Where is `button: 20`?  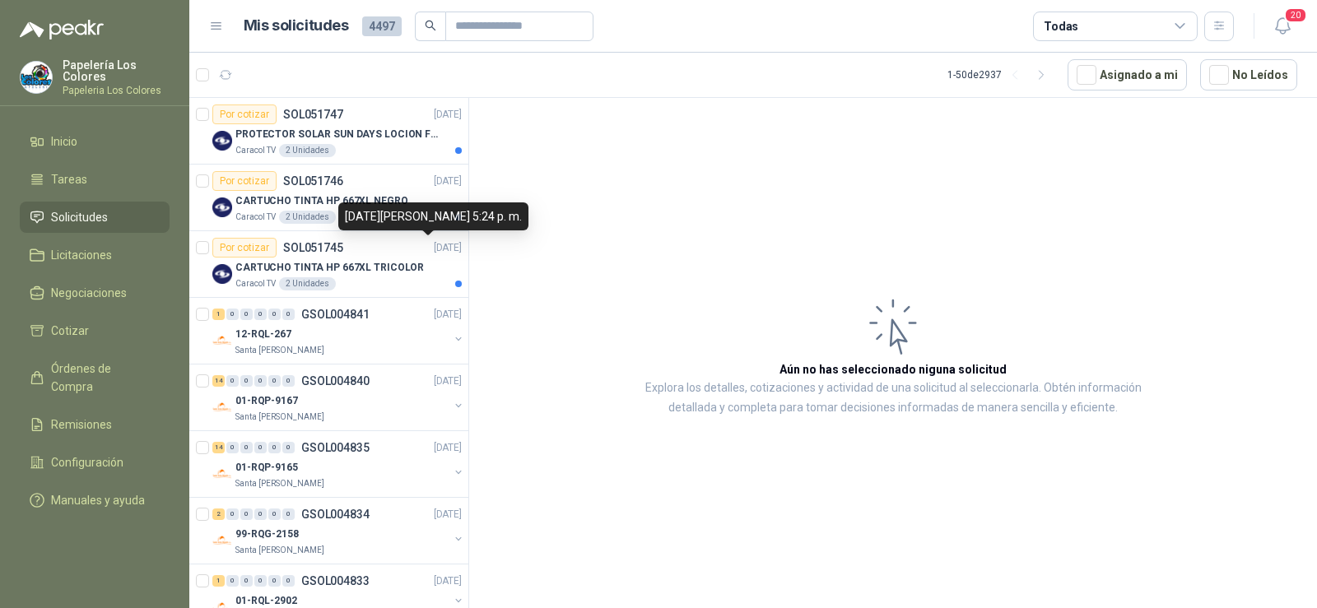 button: 20 is located at coordinates (1282, 26).